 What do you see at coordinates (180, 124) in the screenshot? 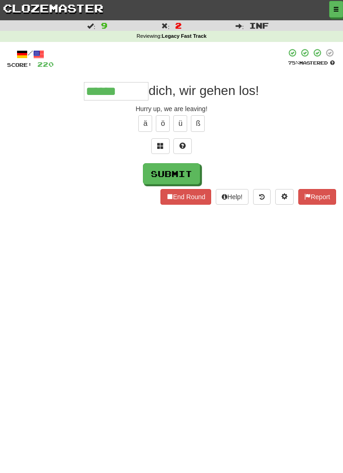
I see `button: ü` at bounding box center [180, 124].